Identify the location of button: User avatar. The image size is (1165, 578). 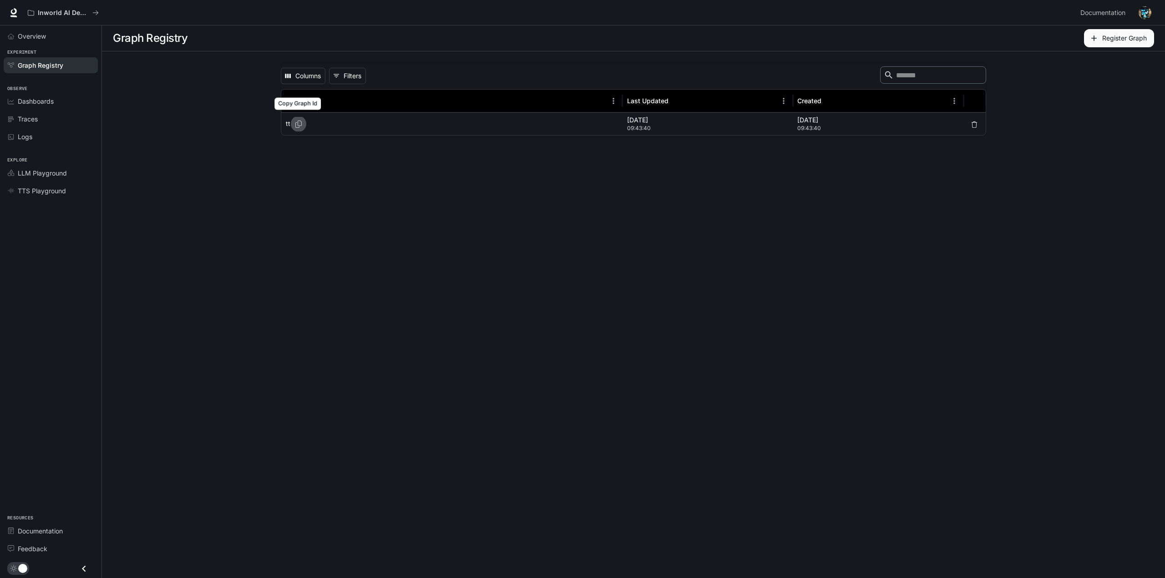
(1145, 13).